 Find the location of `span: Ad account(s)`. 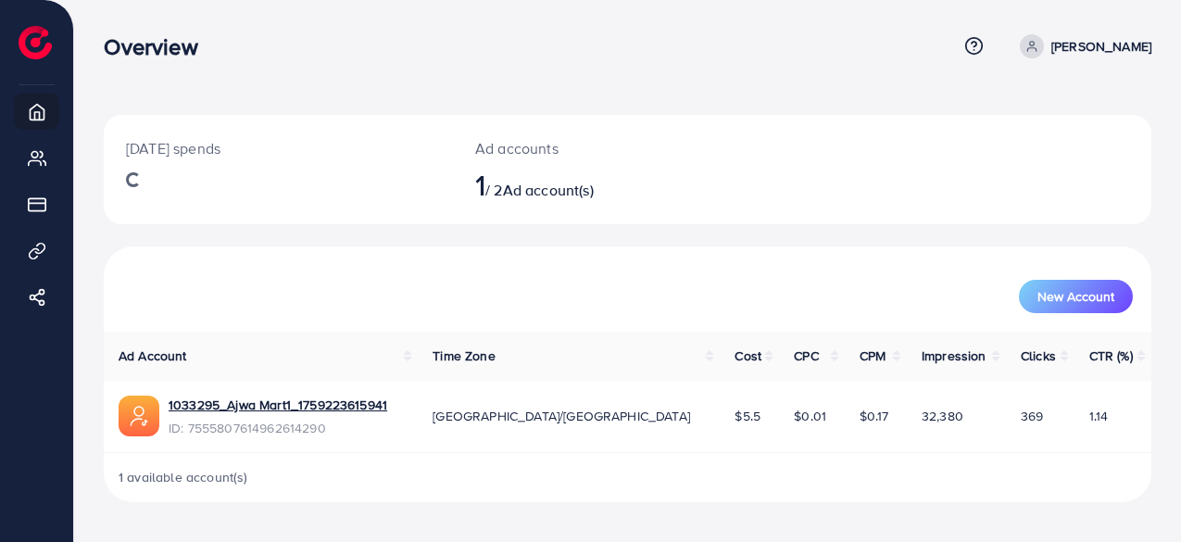

span: Ad account(s) is located at coordinates (548, 190).